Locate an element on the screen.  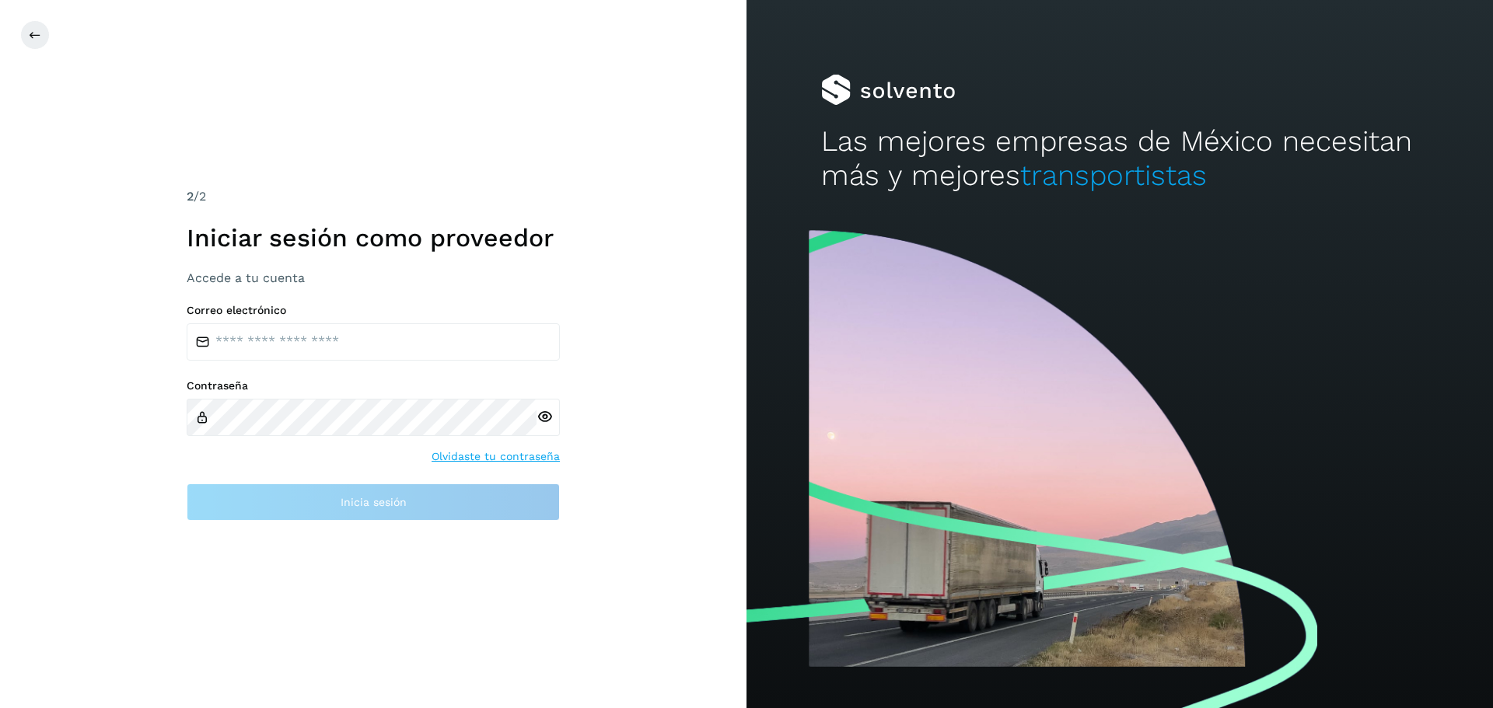
span: Inicia sesión is located at coordinates (373, 502).